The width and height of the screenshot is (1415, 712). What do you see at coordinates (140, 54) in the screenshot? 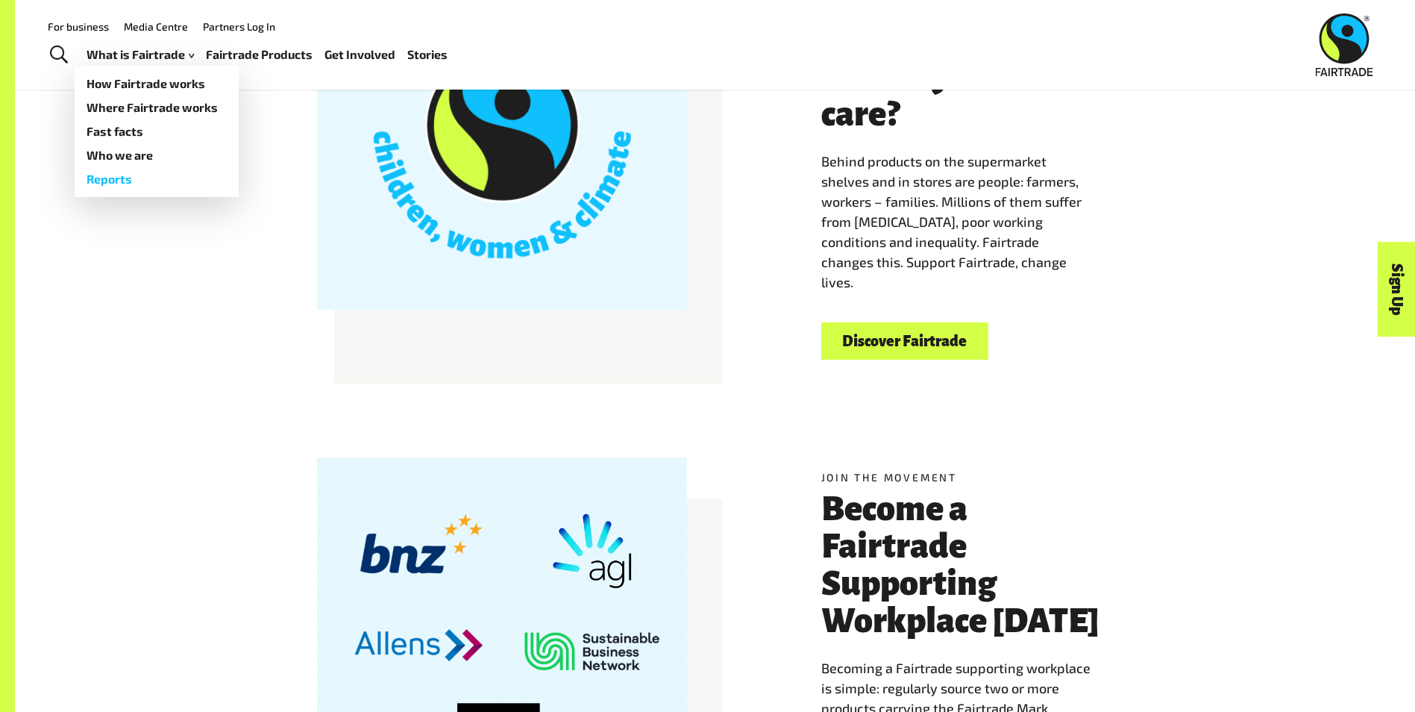
I see `a: What is Fairtrade` at bounding box center [140, 54].